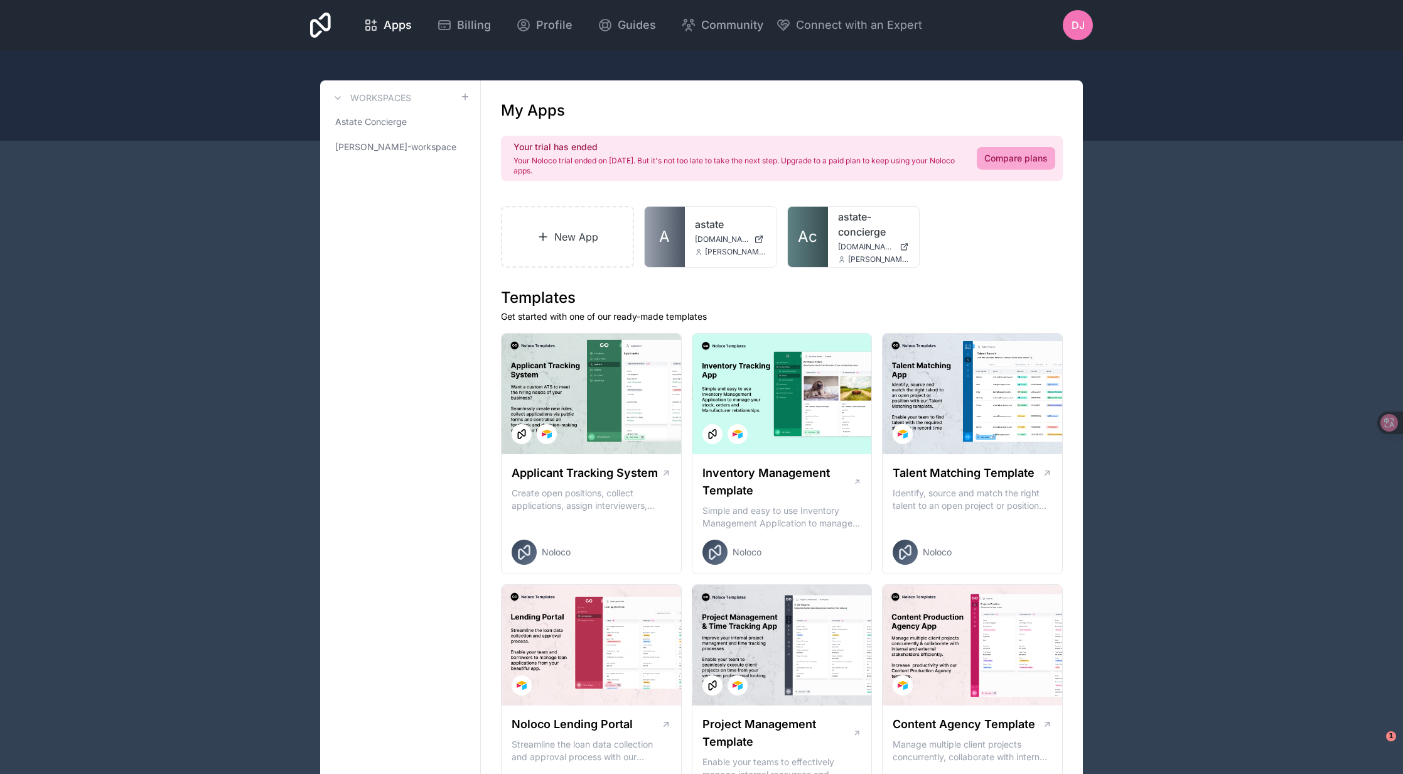  What do you see at coordinates (807, 237) in the screenshot?
I see `span: Ac` at bounding box center [807, 237].